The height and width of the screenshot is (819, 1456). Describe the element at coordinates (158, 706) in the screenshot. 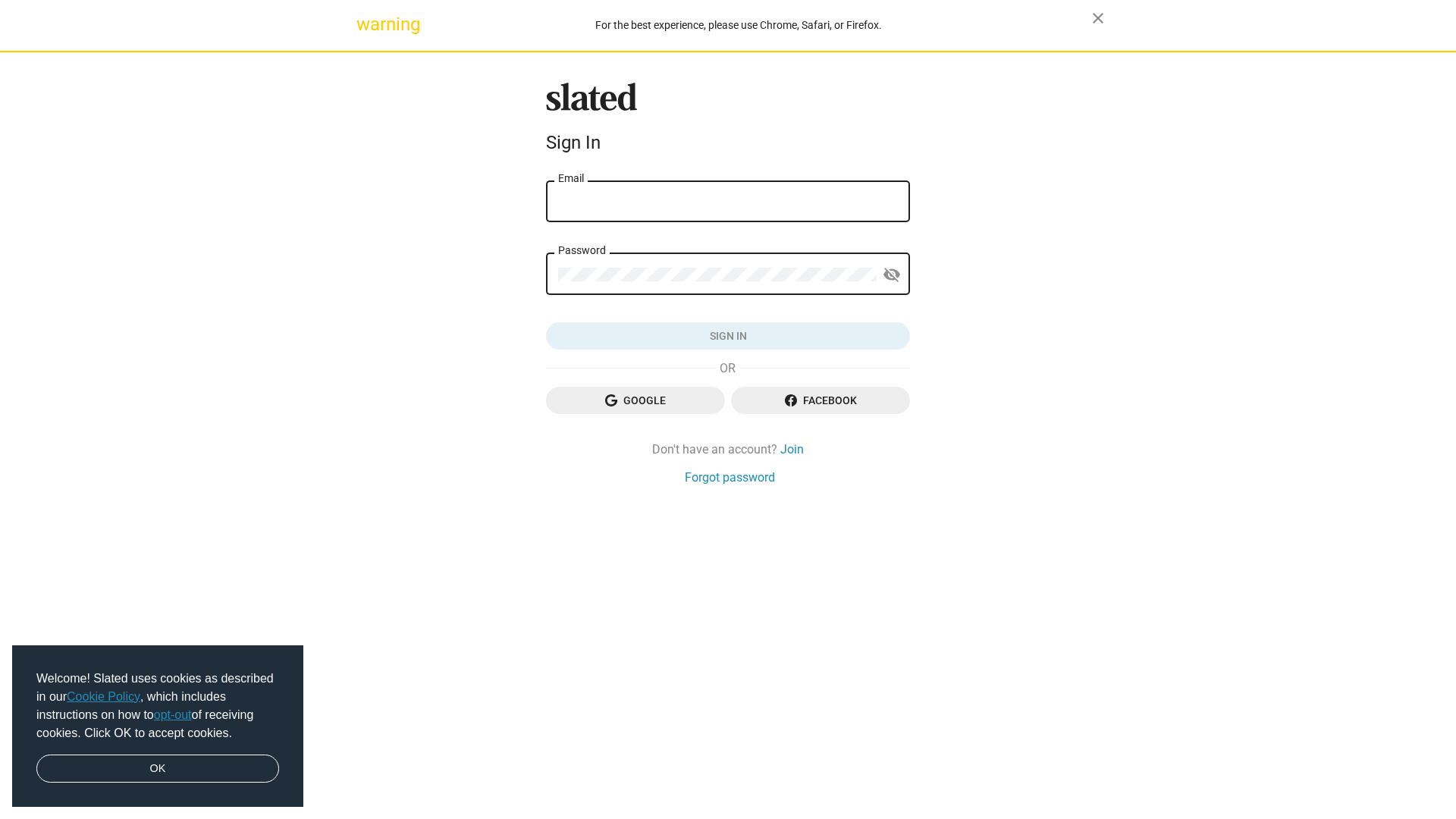

I see `span: Welcome! Slated uses cookies as described in our , which includes instructions on how to of recei...` at that location.